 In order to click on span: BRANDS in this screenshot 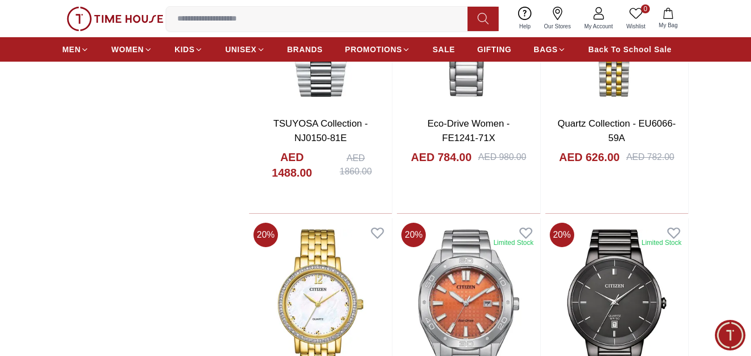, I will do `click(305, 49)`.